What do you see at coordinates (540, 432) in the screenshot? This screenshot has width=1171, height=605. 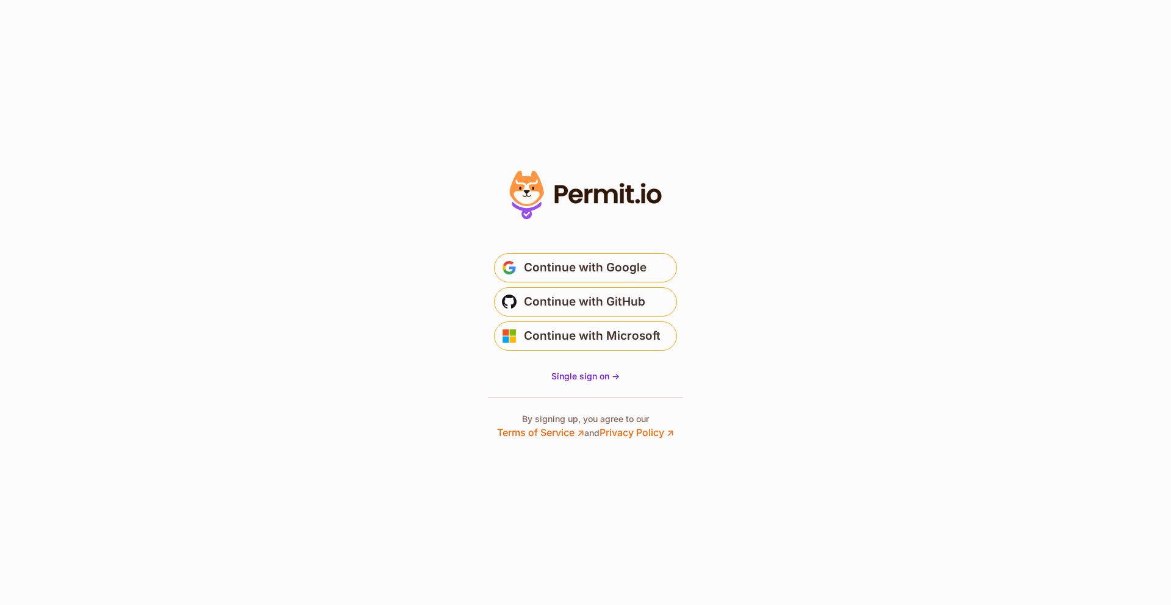 I see `a: Terms of Service ↗` at bounding box center [540, 432].